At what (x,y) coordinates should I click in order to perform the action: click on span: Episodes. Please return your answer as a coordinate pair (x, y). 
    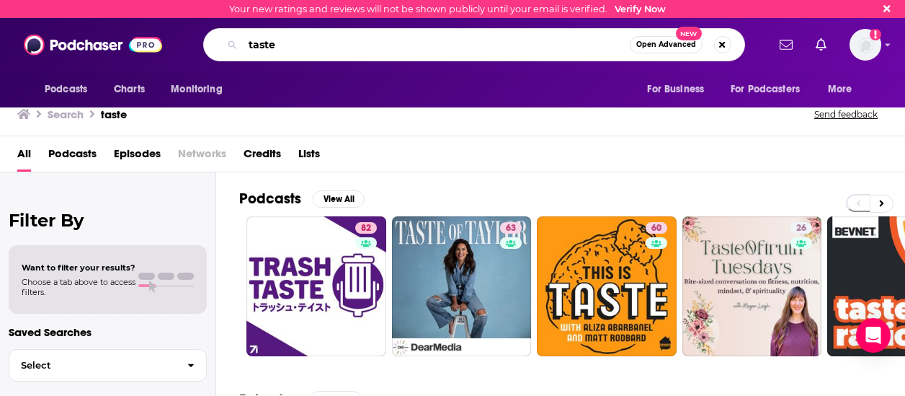
    Looking at the image, I should click on (137, 156).